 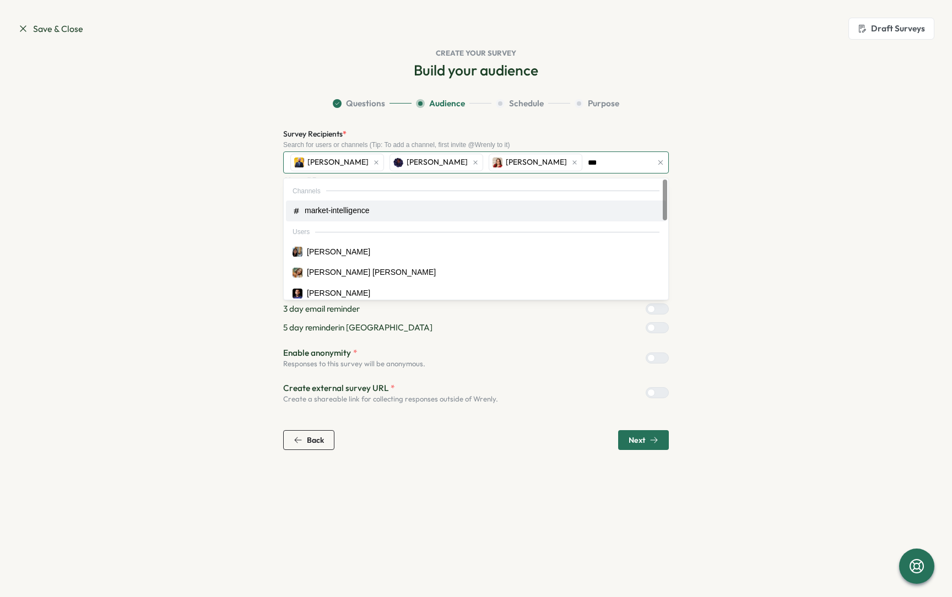 I want to click on span: Save & Close, so click(x=50, y=29).